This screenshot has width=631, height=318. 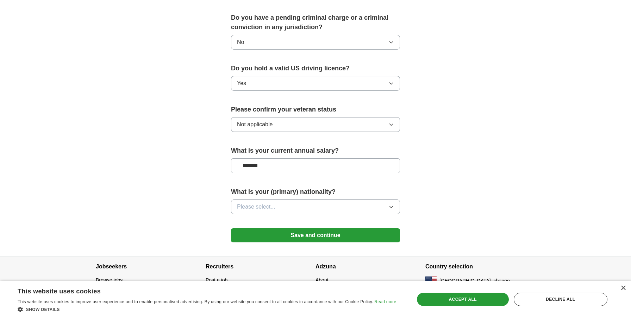 What do you see at coordinates (315, 151) in the screenshot?
I see `label: What is your current annual salary?` at bounding box center [315, 151].